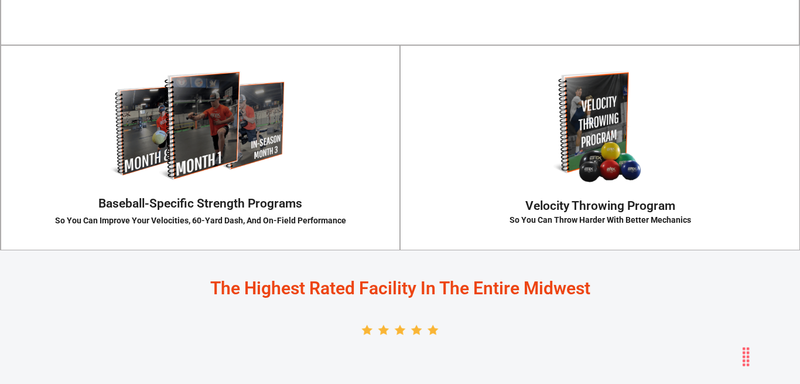 The height and width of the screenshot is (384, 800). What do you see at coordinates (600, 206) in the screenshot?
I see `h3: Velocity Throwing Program` at bounding box center [600, 206].